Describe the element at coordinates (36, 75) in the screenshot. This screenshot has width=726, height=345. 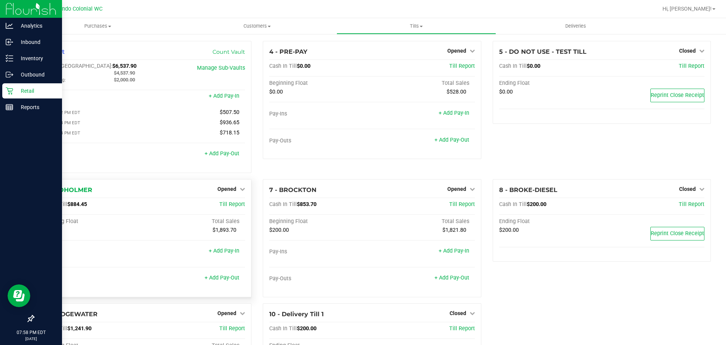
I see `p: Outbound` at that location.